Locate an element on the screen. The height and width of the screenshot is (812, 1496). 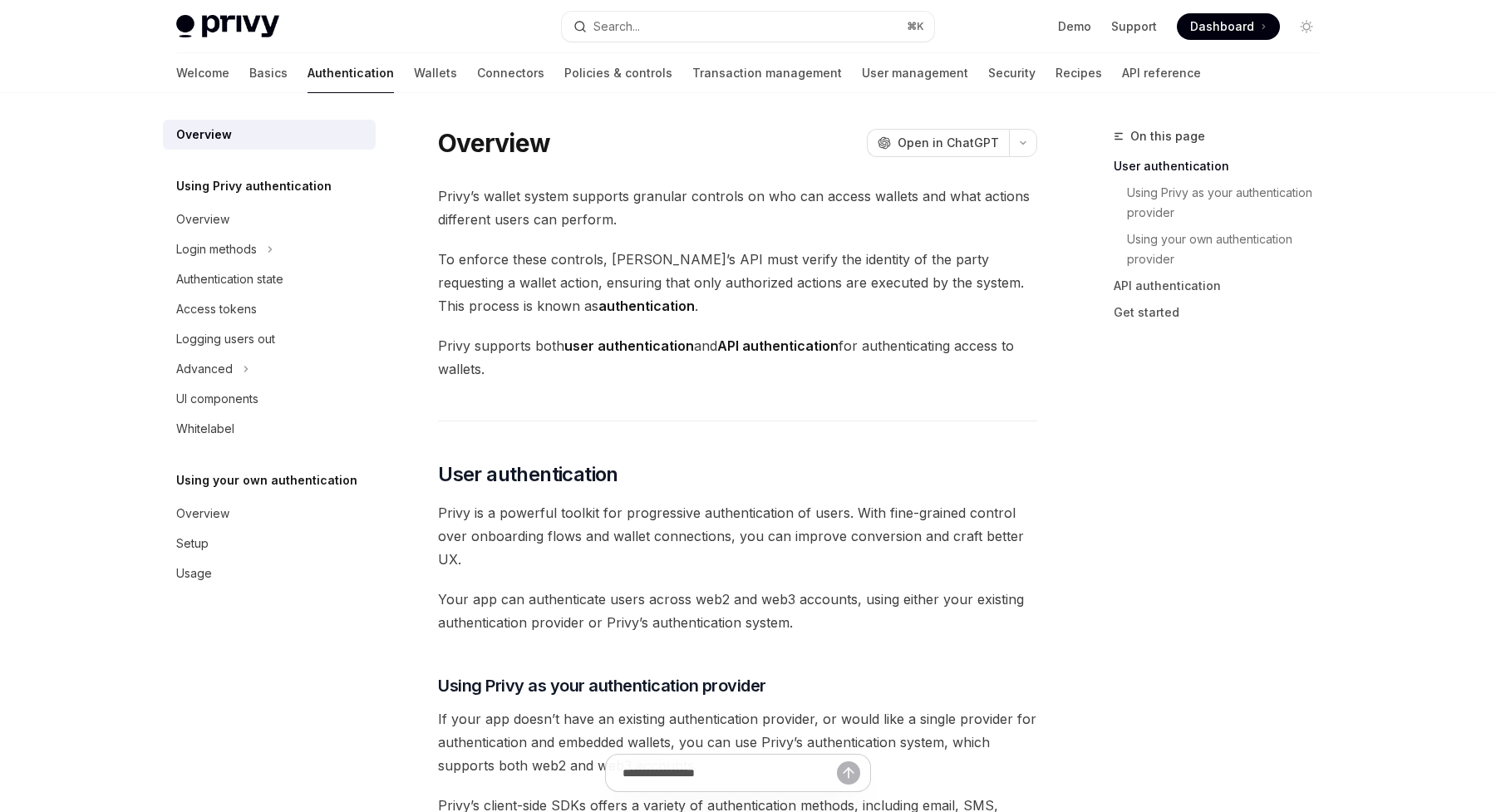
button: Open in ChatGPT is located at coordinates (937, 143).